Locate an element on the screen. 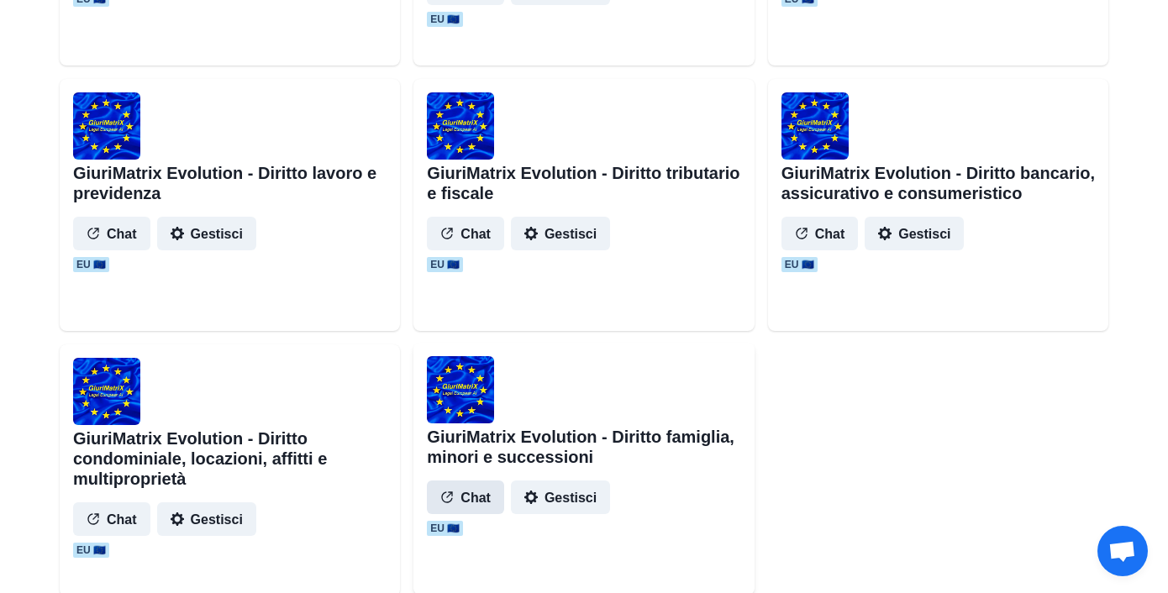  h2: GiuriMatrix Evolution - Diritto tributario e fiscale is located at coordinates (583, 183).